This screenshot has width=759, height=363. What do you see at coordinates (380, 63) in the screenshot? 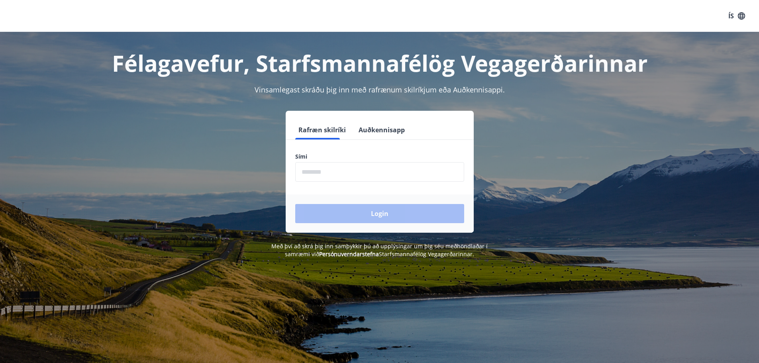
I see `h1: Félagavefur, Starfsmannafélög Vegagerðarinnar` at bounding box center [380, 63].